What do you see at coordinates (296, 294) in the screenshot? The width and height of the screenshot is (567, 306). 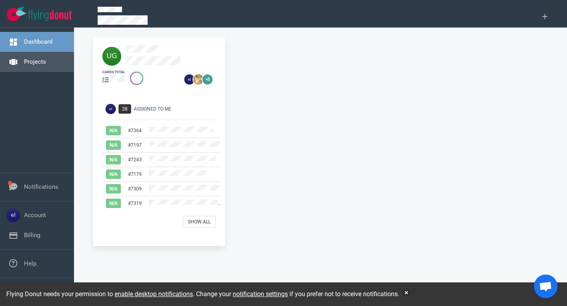 I see `span: . Change your if you prefer not to receive notifications.` at bounding box center [296, 294].